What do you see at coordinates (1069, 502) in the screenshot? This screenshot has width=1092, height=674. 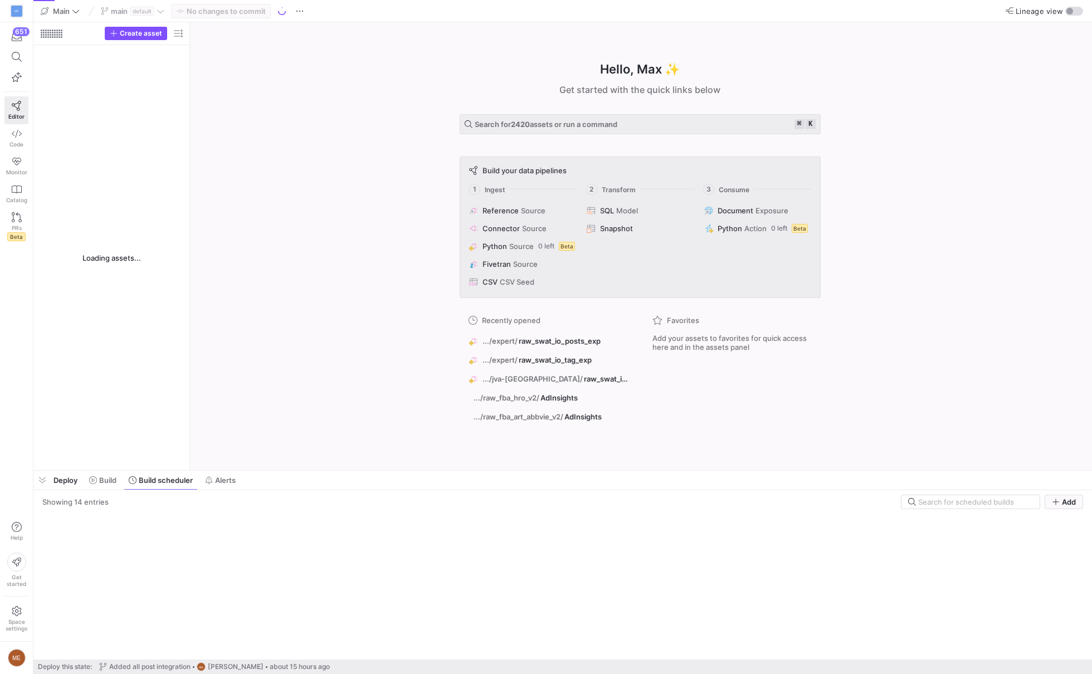 I see `span: Add` at bounding box center [1069, 502].